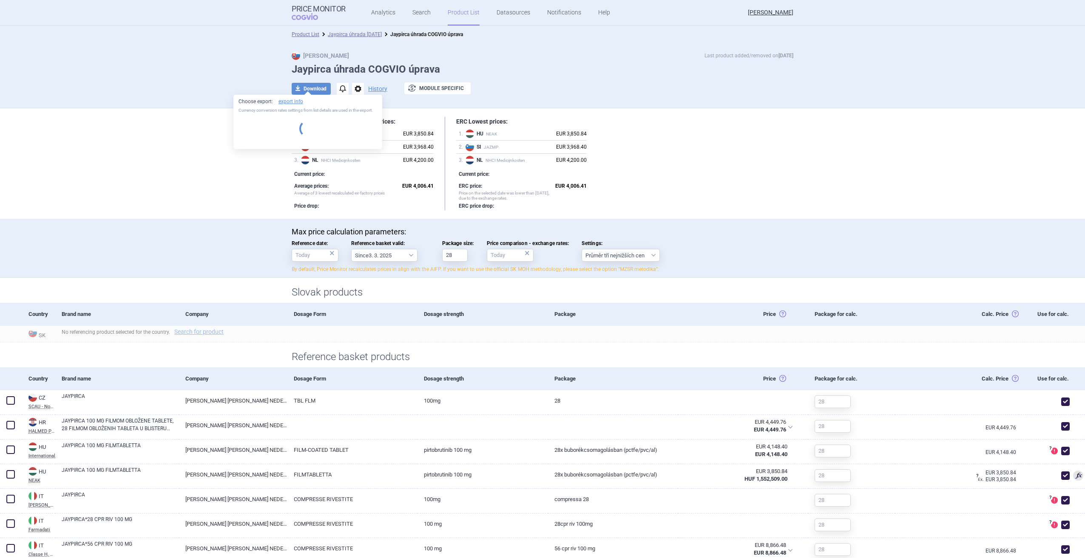 The width and height of the screenshot is (1085, 558). I want to click on span: 1 ., so click(462, 134).